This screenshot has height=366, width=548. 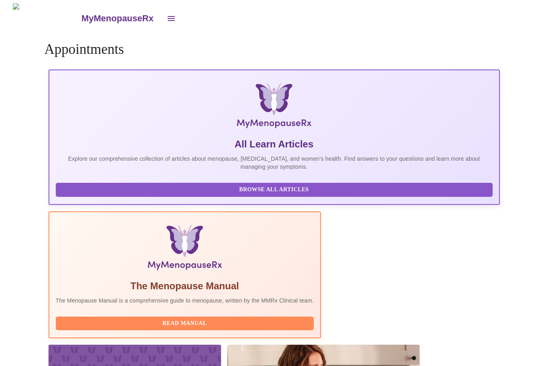 I want to click on img: Menopause Manual, so click(x=185, y=249).